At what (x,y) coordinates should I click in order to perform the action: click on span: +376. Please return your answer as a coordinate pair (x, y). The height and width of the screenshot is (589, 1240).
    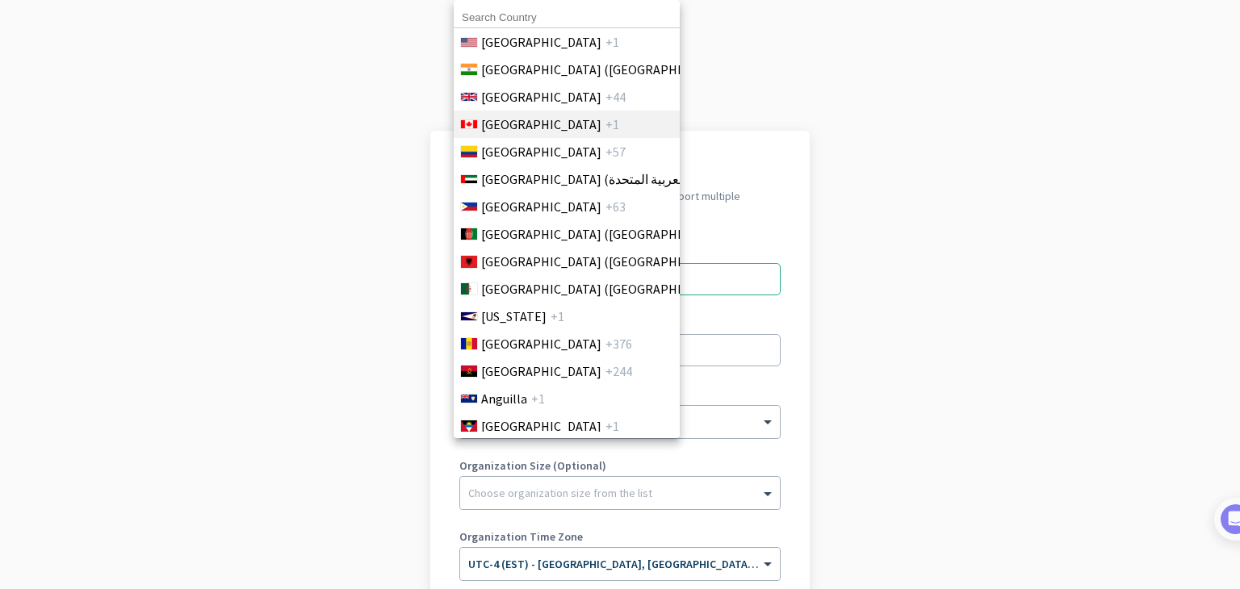
    Looking at the image, I should click on (618, 344).